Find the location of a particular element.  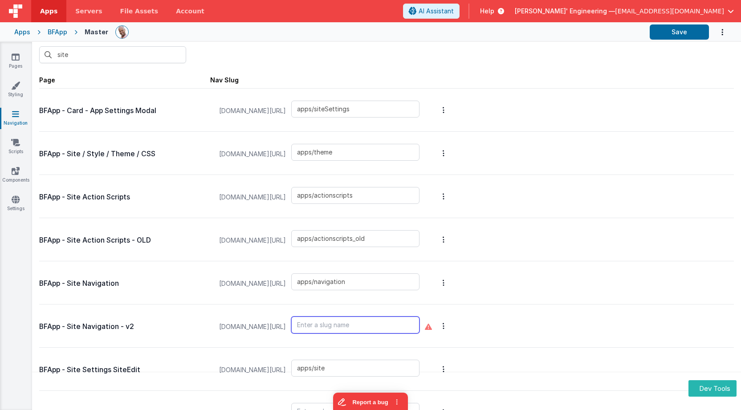

div: Page is located at coordinates (125, 80).